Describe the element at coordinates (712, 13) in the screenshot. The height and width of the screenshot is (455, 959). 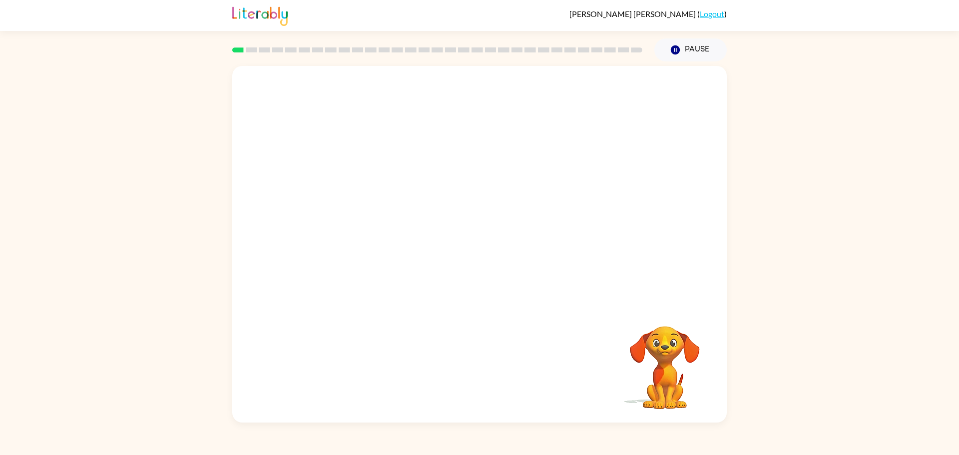
I see `a: Logout` at that location.